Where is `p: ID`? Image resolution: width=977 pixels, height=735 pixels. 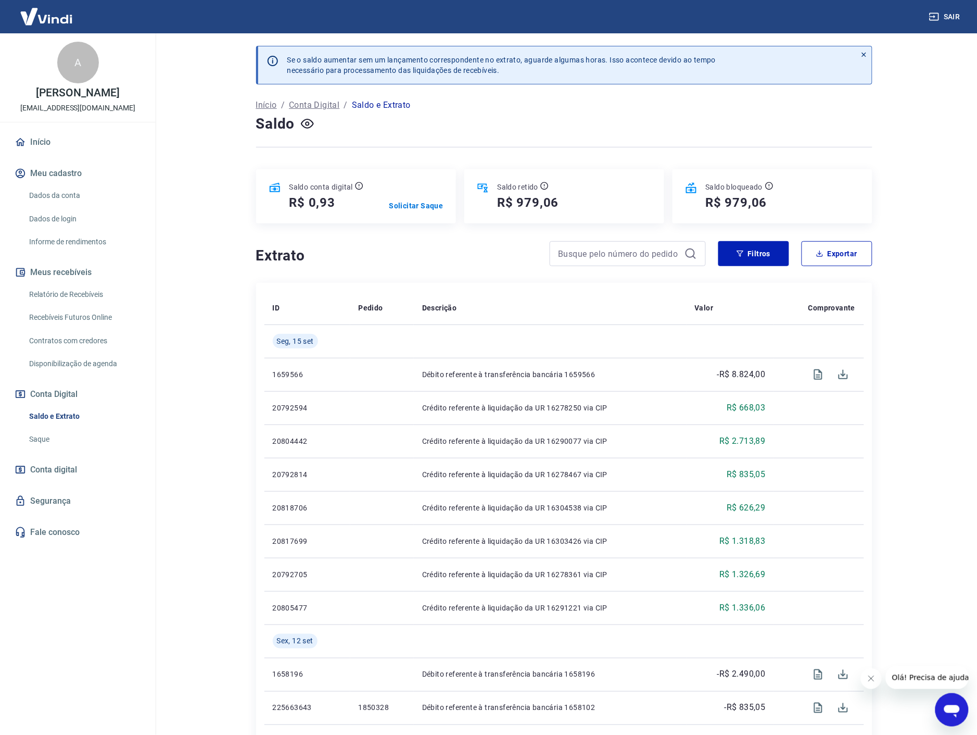 p: ID is located at coordinates (276, 308).